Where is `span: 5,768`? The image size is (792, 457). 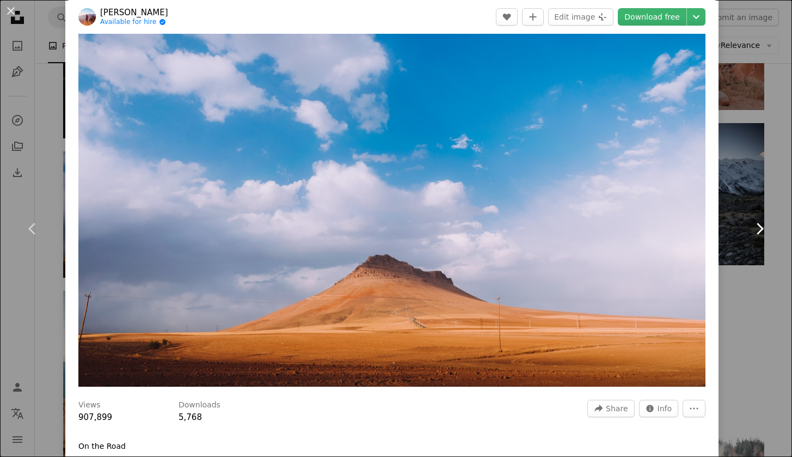
span: 5,768 is located at coordinates (190, 417).